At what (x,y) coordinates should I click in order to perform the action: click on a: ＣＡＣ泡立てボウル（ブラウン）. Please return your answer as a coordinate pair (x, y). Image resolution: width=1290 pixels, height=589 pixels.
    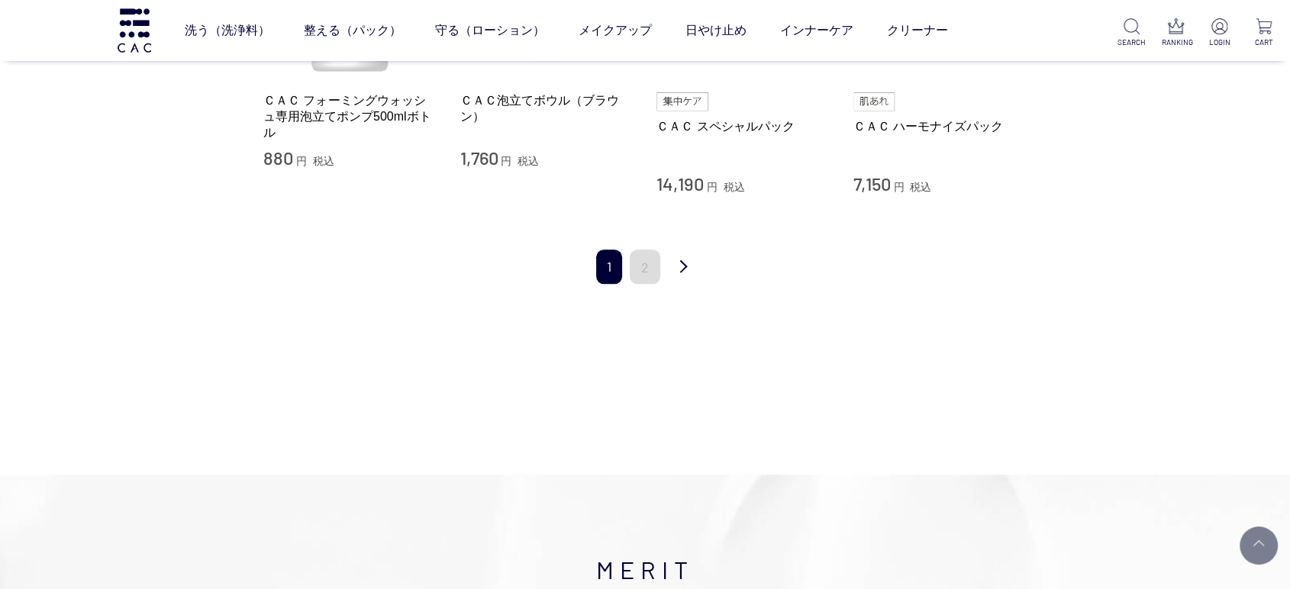
    Looking at the image, I should click on (547, 108).